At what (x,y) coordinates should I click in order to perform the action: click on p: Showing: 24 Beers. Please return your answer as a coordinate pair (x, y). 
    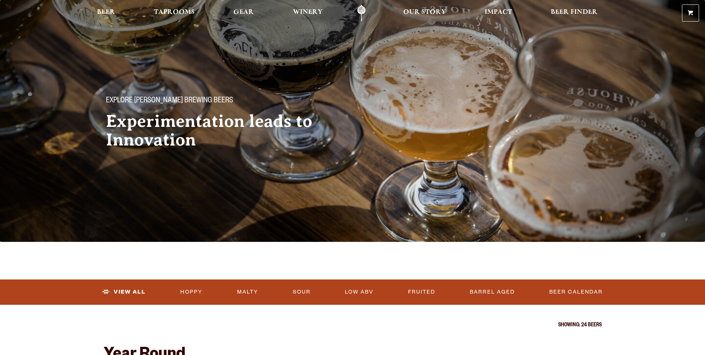
    Looking at the image, I should click on (353, 325).